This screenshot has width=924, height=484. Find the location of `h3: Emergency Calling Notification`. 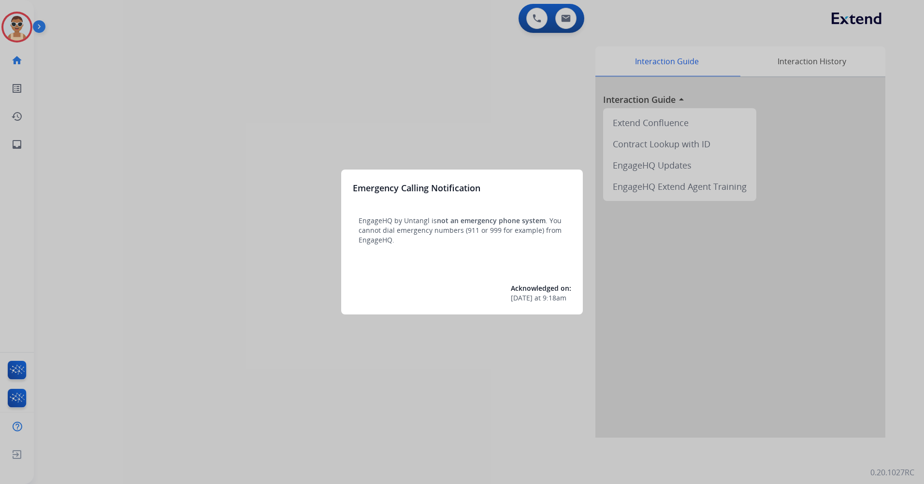

h3: Emergency Calling Notification is located at coordinates (417, 188).